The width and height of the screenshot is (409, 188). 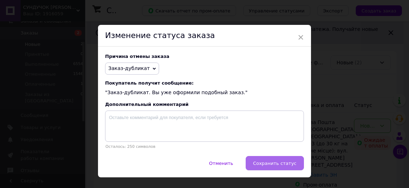 What do you see at coordinates (205, 104) in the screenshot?
I see `div: Дополнительный комментарий` at bounding box center [205, 104].